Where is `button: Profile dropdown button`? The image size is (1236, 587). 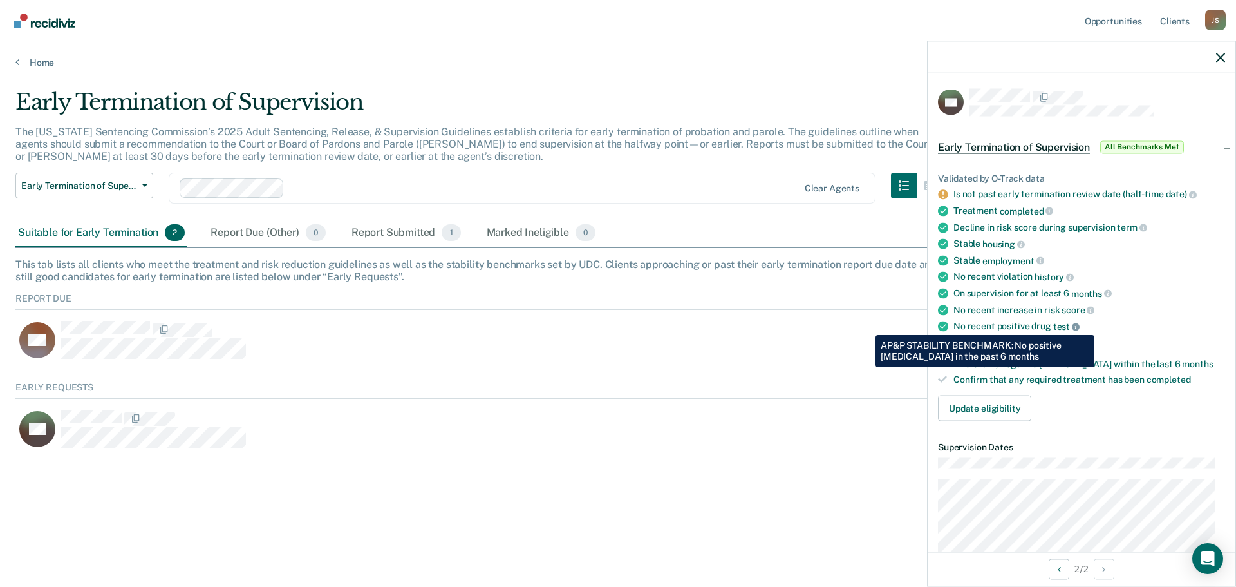
button: Profile dropdown button is located at coordinates (1216, 20).